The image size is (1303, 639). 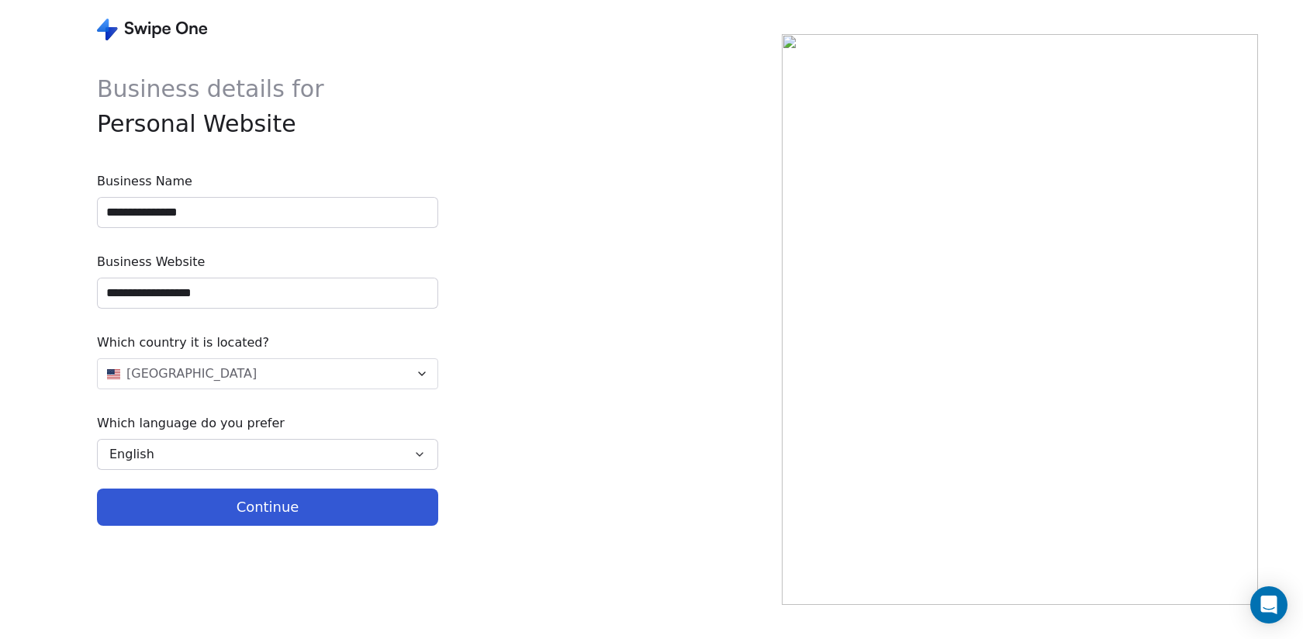 What do you see at coordinates (268, 507) in the screenshot?
I see `button: Continue` at bounding box center [268, 507].